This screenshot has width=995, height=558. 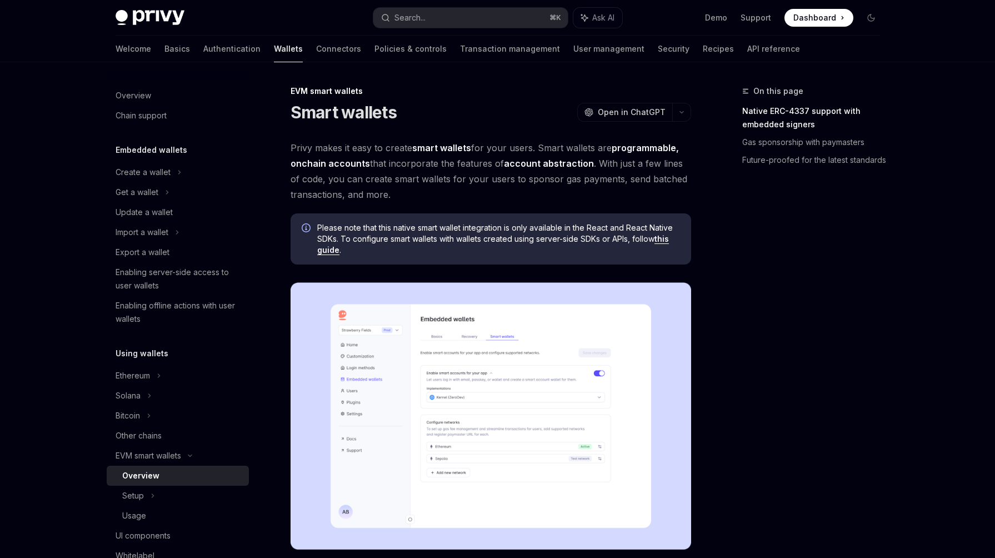 I want to click on a: Usage, so click(x=178, y=515).